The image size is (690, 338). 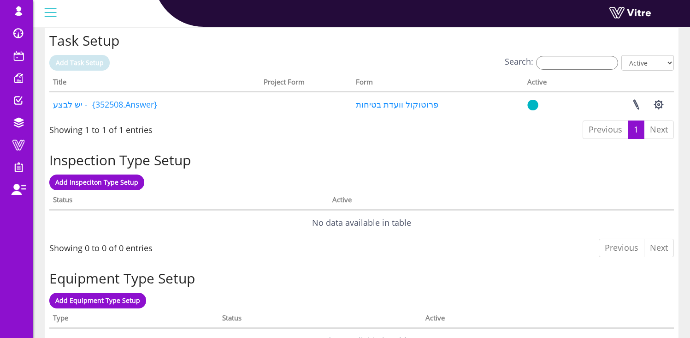 What do you see at coordinates (362, 278) in the screenshot?
I see `h2: Equipment Type Setup` at bounding box center [362, 278].